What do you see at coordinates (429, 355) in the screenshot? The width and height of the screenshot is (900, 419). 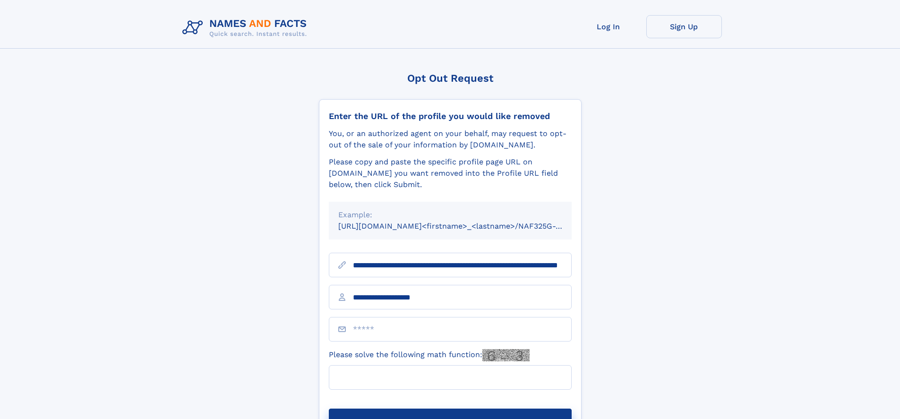 I see `label: Please solve the following math function:` at bounding box center [429, 355].